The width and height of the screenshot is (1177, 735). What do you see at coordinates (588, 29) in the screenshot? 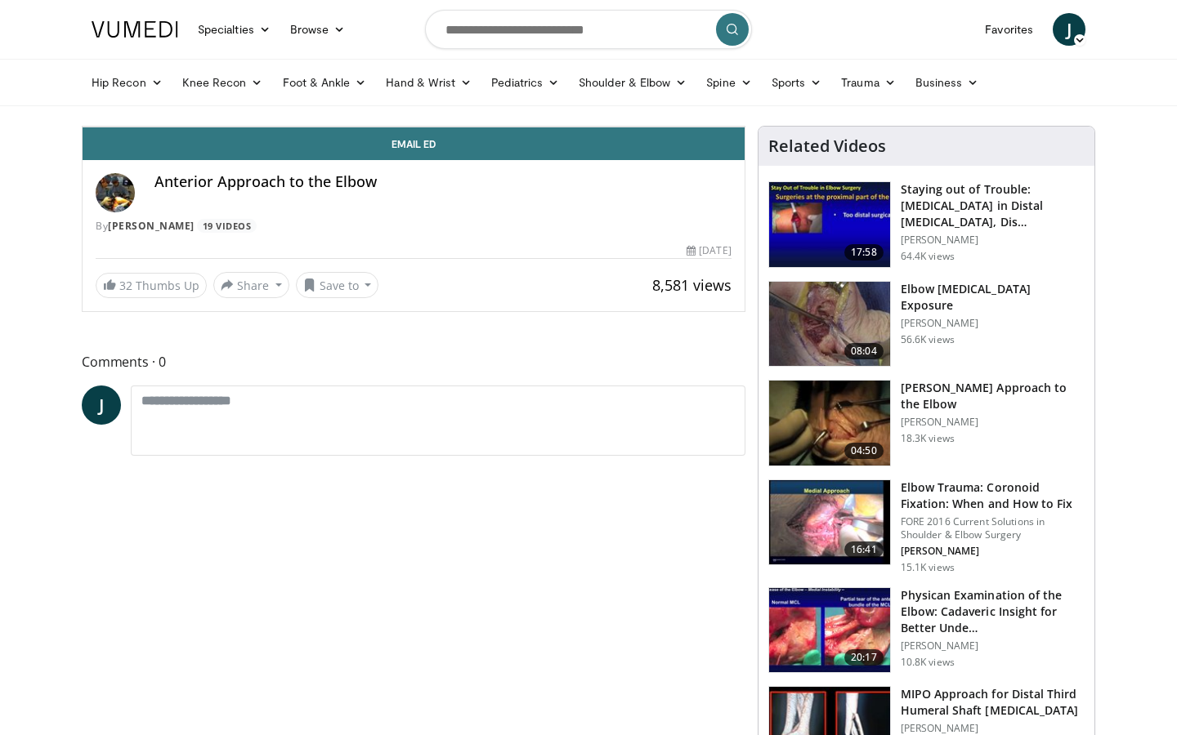
I see `input: Search topics, interventions` at bounding box center [588, 29].